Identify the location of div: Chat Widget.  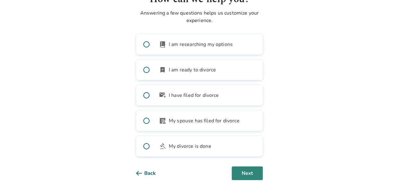
(383, 180).